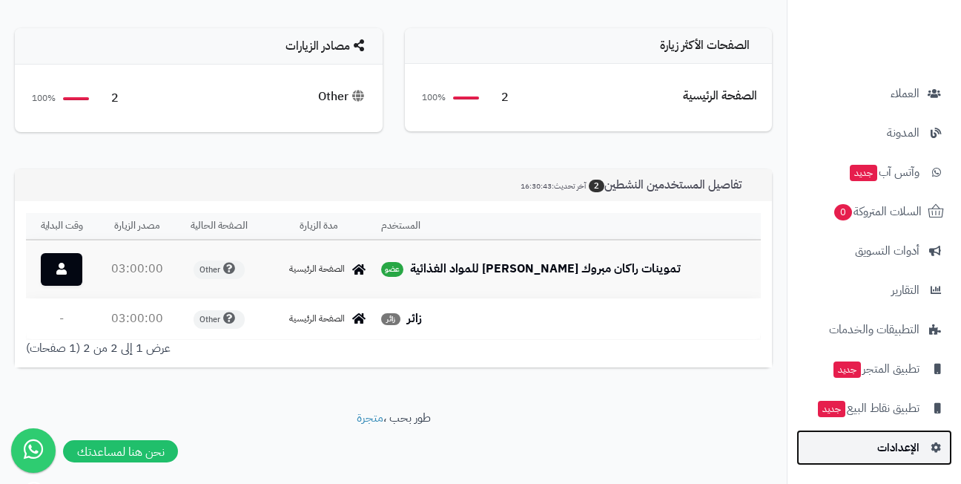  What do you see at coordinates (843, 212) in the screenshot?
I see `span: 0` at bounding box center [843, 212].